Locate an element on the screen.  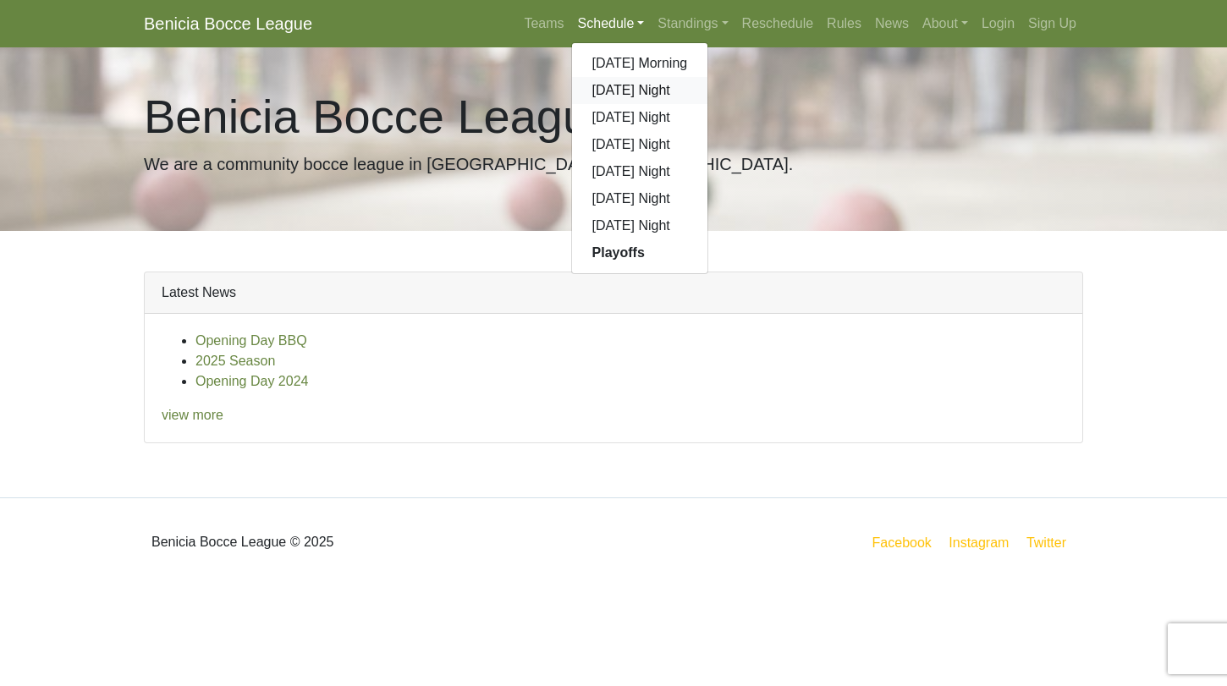
a: Facebook is located at coordinates (902, 542).